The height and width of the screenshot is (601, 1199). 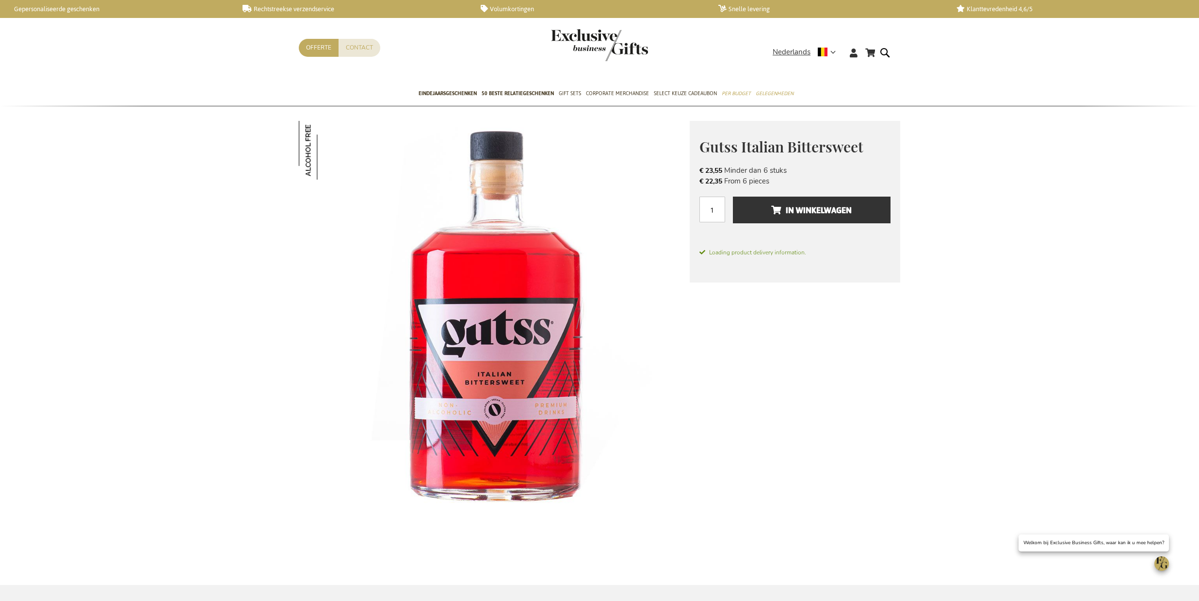 What do you see at coordinates (354, 9) in the screenshot?
I see `a: Rechtstreekse verzendservice` at bounding box center [354, 9].